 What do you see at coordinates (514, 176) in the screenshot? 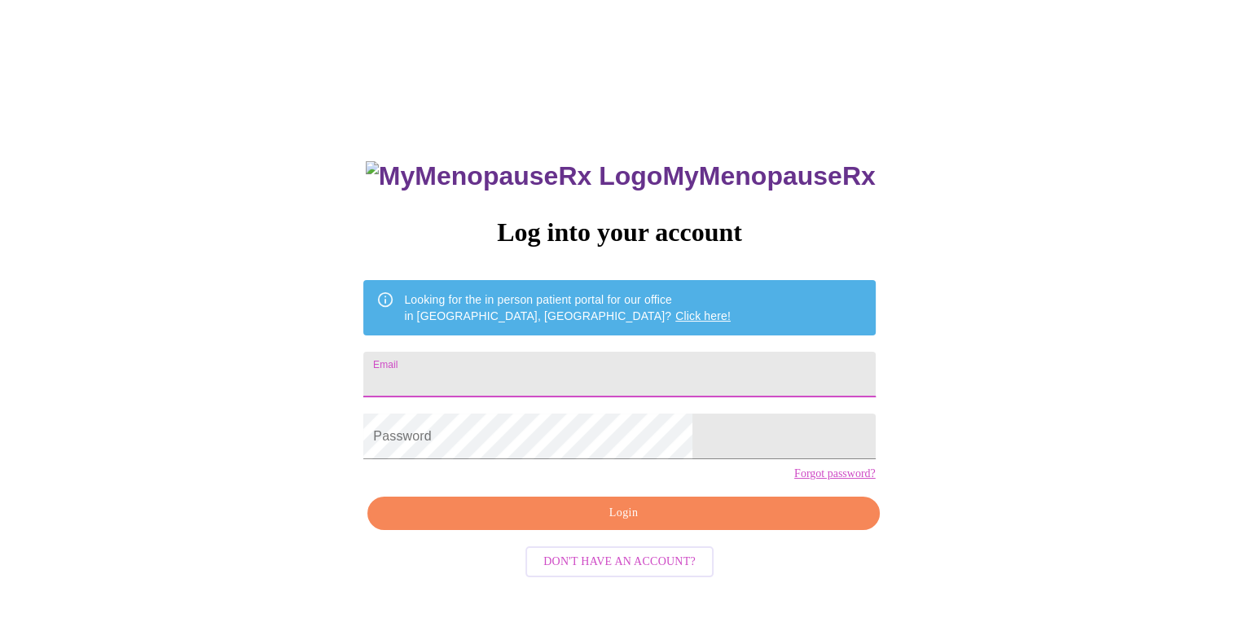
I see `img: MyMenopauseRx Logo` at bounding box center [514, 176].